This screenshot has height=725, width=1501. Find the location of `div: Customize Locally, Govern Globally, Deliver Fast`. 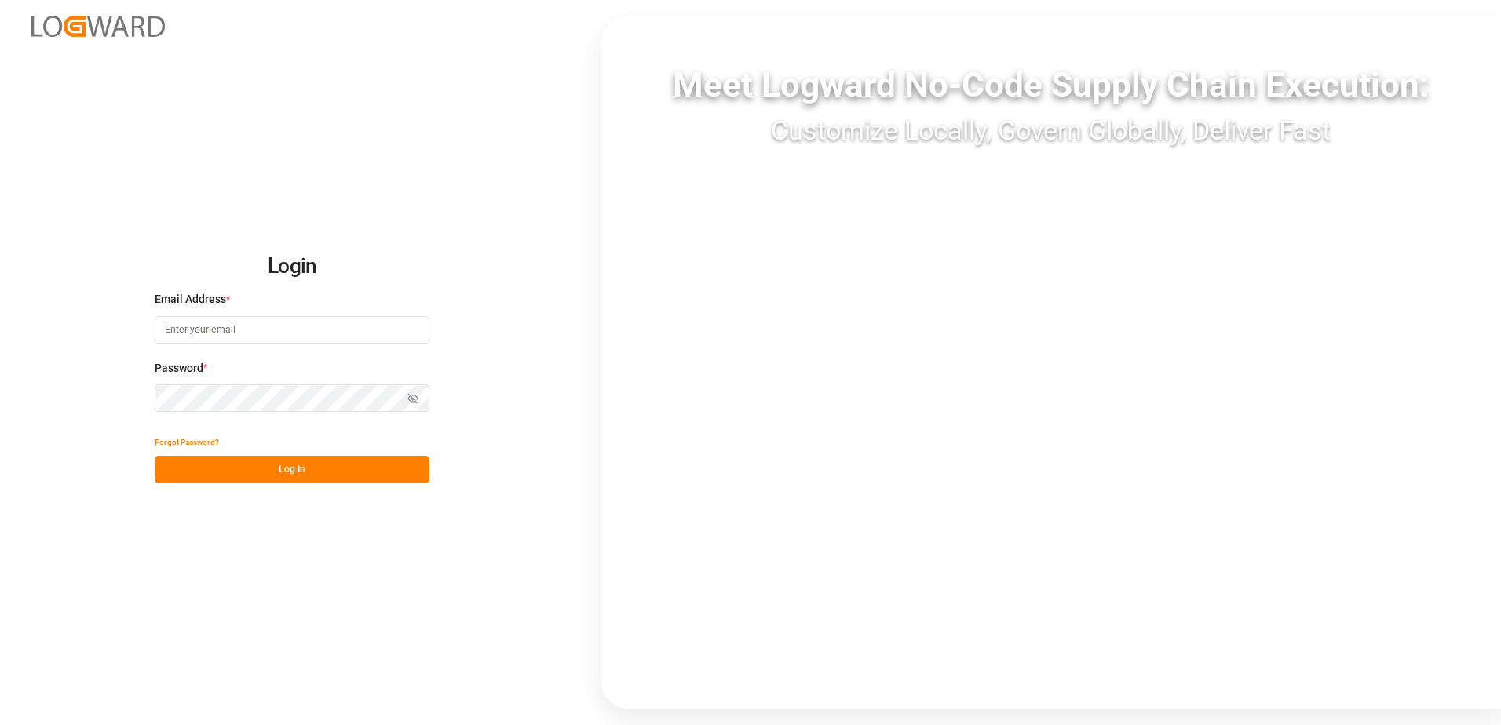

div: Customize Locally, Govern Globally, Deliver Fast is located at coordinates (1050, 130).